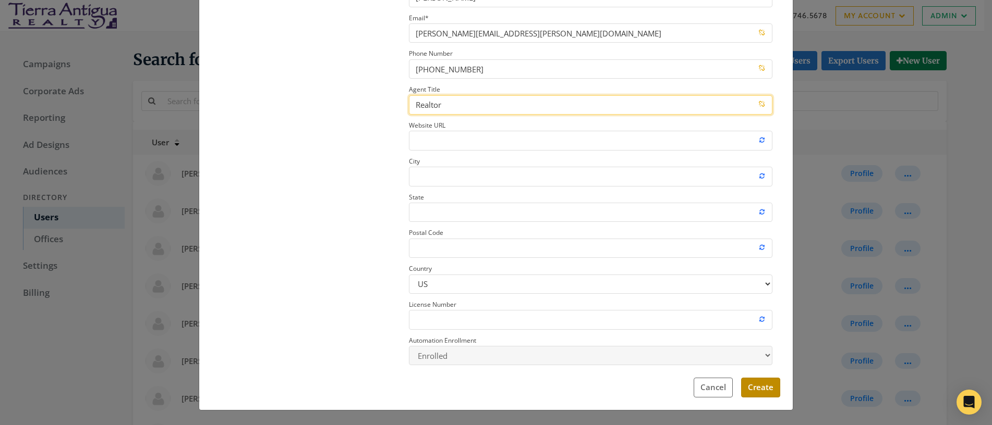 This screenshot has width=992, height=425. Describe the element at coordinates (590, 176) in the screenshot. I see `input: City` at that location.